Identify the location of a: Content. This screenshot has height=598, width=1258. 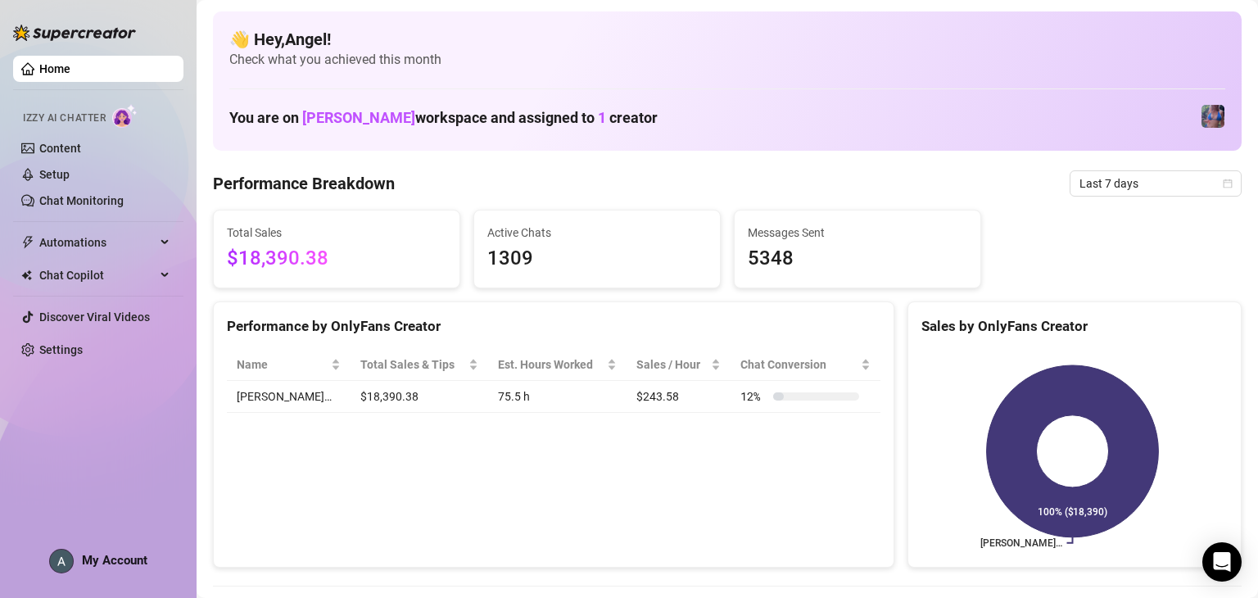
(60, 148).